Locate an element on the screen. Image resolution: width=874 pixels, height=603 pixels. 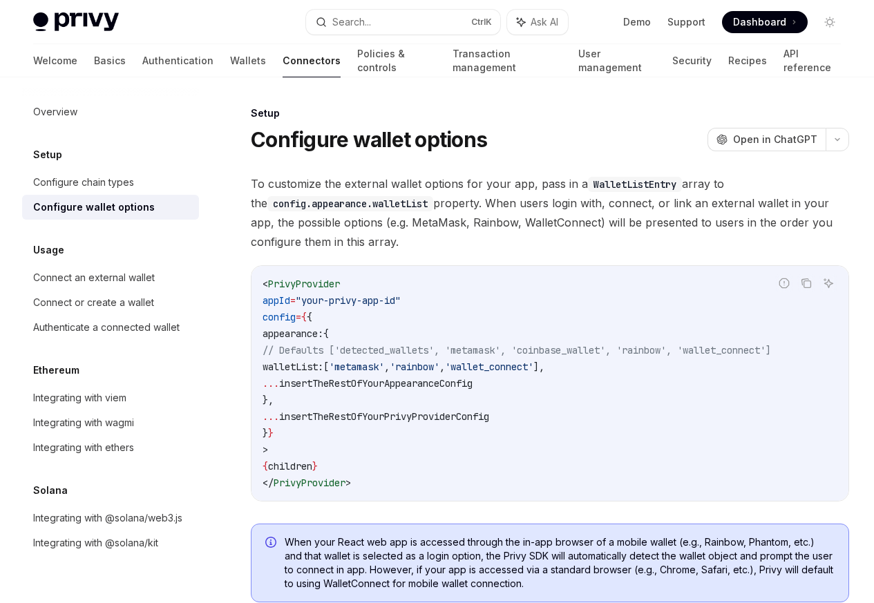
span: To customize the external wallet options for your app, pass in a array to the property. When user... is located at coordinates (550, 213).